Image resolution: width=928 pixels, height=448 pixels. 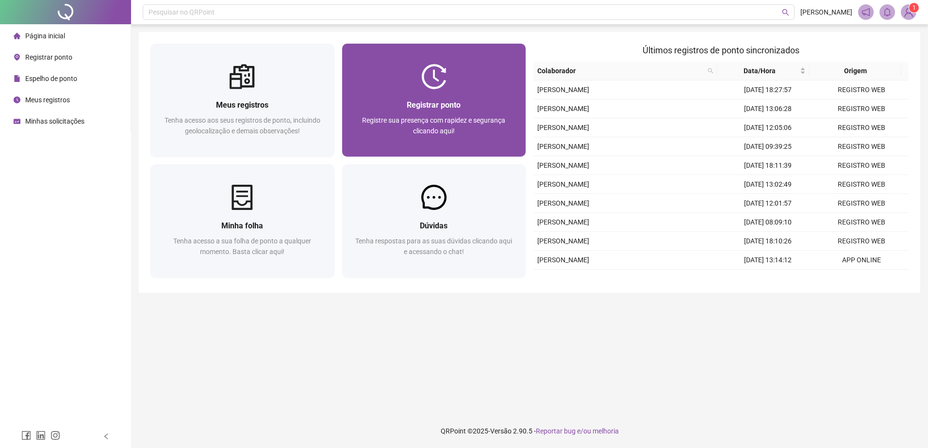 What do you see at coordinates (434, 221) in the screenshot?
I see `a: DúvidasTenha respostas para as suas dúvidas clicando aqui e acessando o chat!` at bounding box center [434, 221].